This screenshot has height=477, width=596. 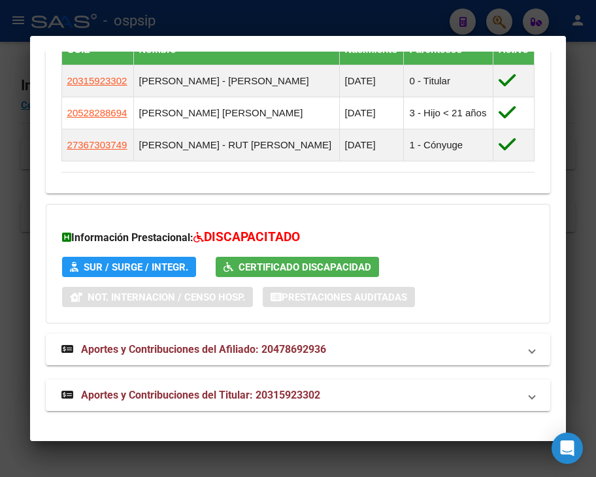 What do you see at coordinates (344, 297) in the screenshot?
I see `span: Prestaciones Auditadas` at bounding box center [344, 297].